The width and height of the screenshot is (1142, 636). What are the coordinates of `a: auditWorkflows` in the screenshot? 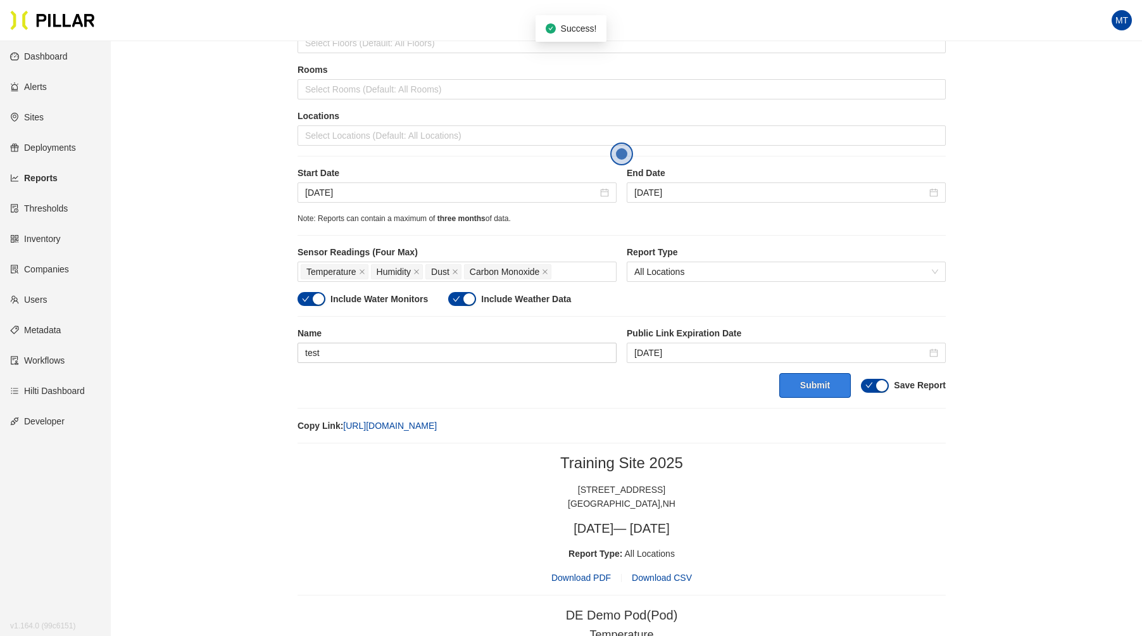 It's located at (37, 360).